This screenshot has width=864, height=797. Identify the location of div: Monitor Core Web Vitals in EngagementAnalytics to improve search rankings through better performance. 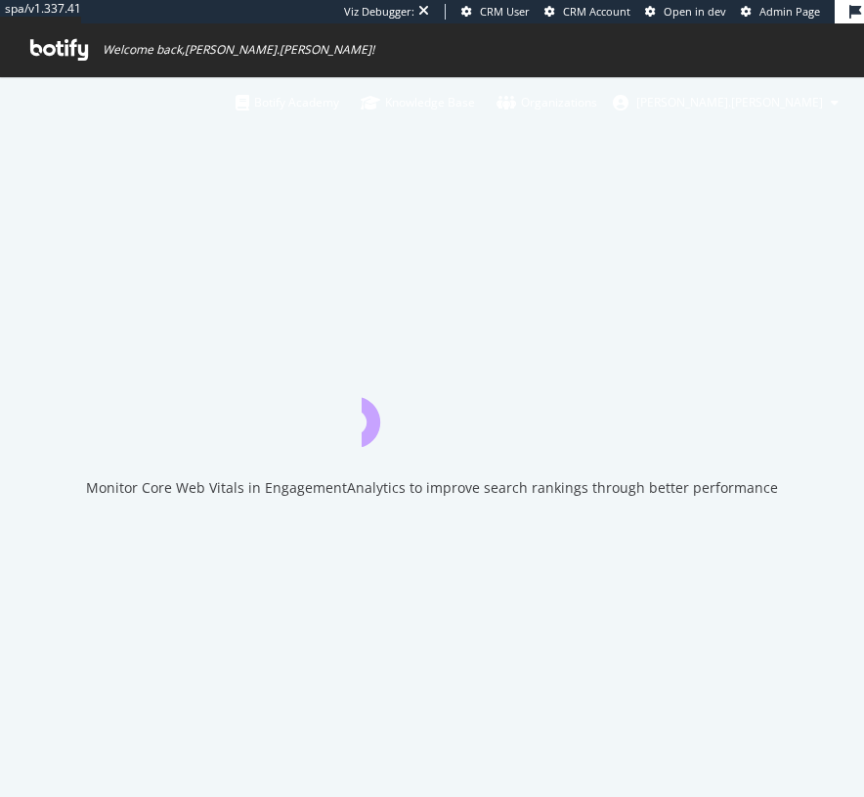
(432, 488).